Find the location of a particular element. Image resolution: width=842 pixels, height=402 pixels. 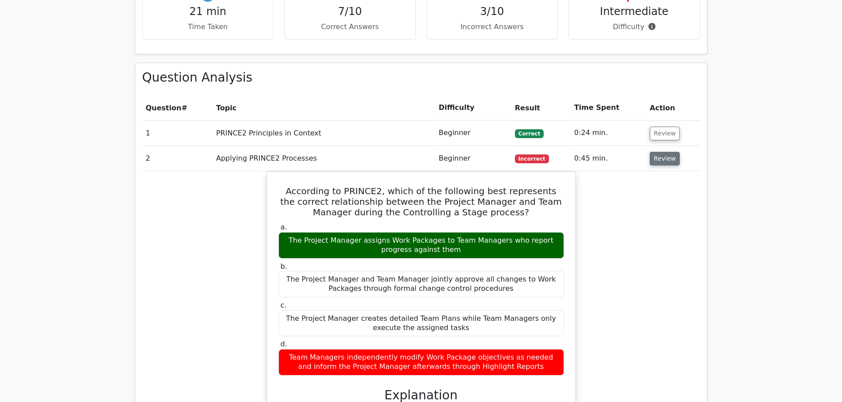

h5: According to PRINCE2, which of the following best represents the correct relationship between the... is located at coordinates (421, 202).